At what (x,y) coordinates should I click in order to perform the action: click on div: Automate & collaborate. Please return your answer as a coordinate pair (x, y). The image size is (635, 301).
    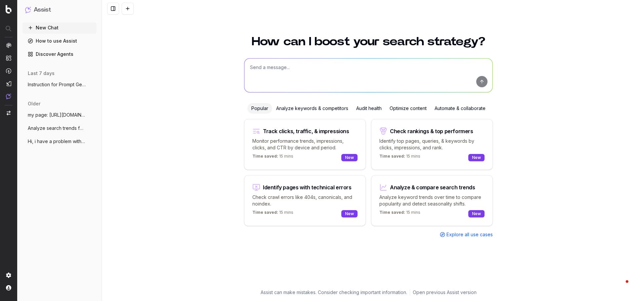
    Looking at the image, I should click on (460, 108).